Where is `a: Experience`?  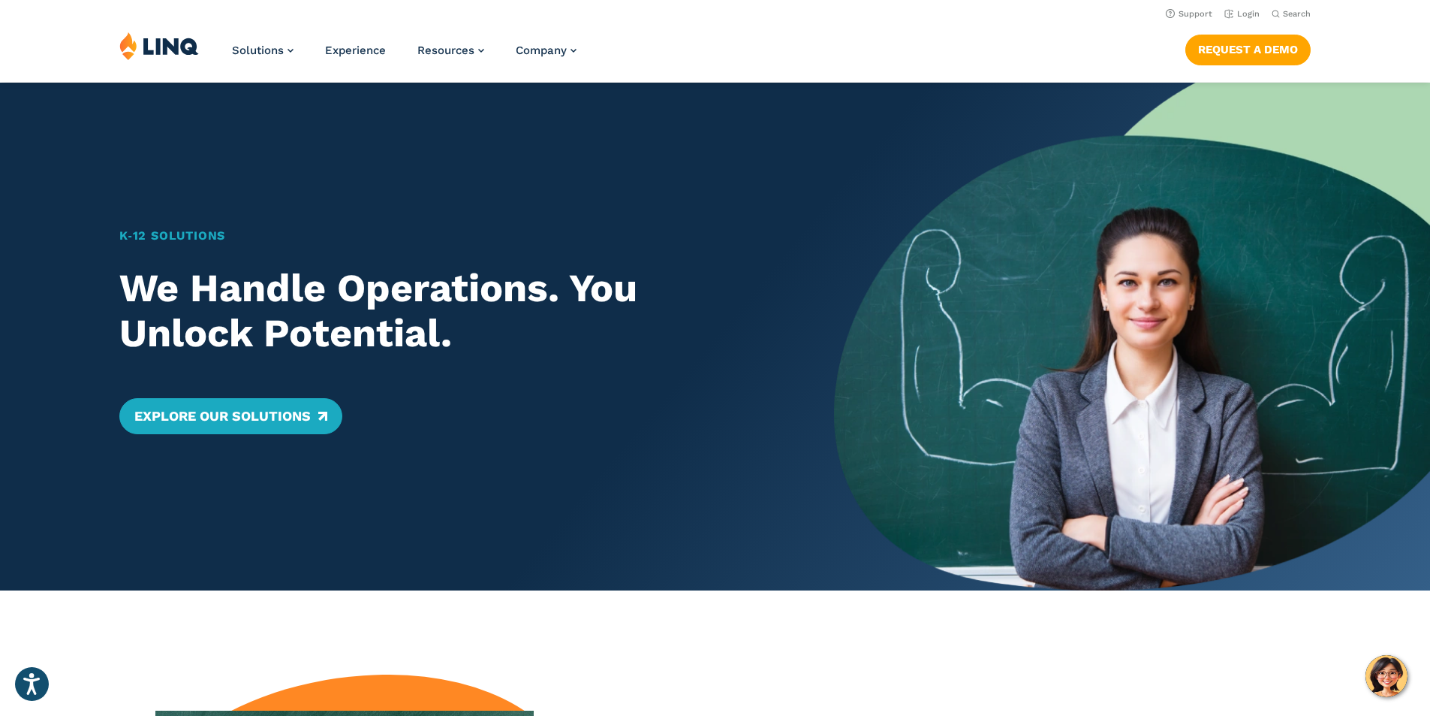 a: Experience is located at coordinates (355, 50).